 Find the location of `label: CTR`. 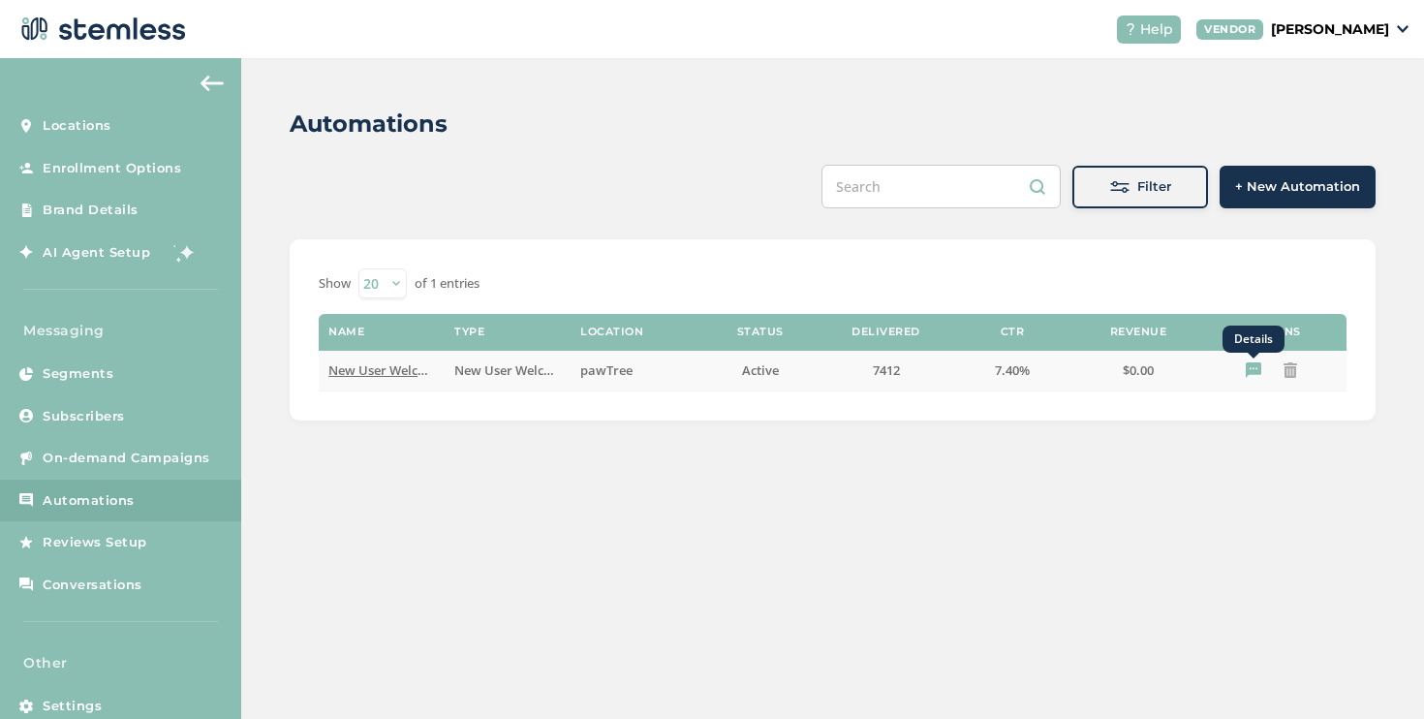

label: CTR is located at coordinates (1012, 331).